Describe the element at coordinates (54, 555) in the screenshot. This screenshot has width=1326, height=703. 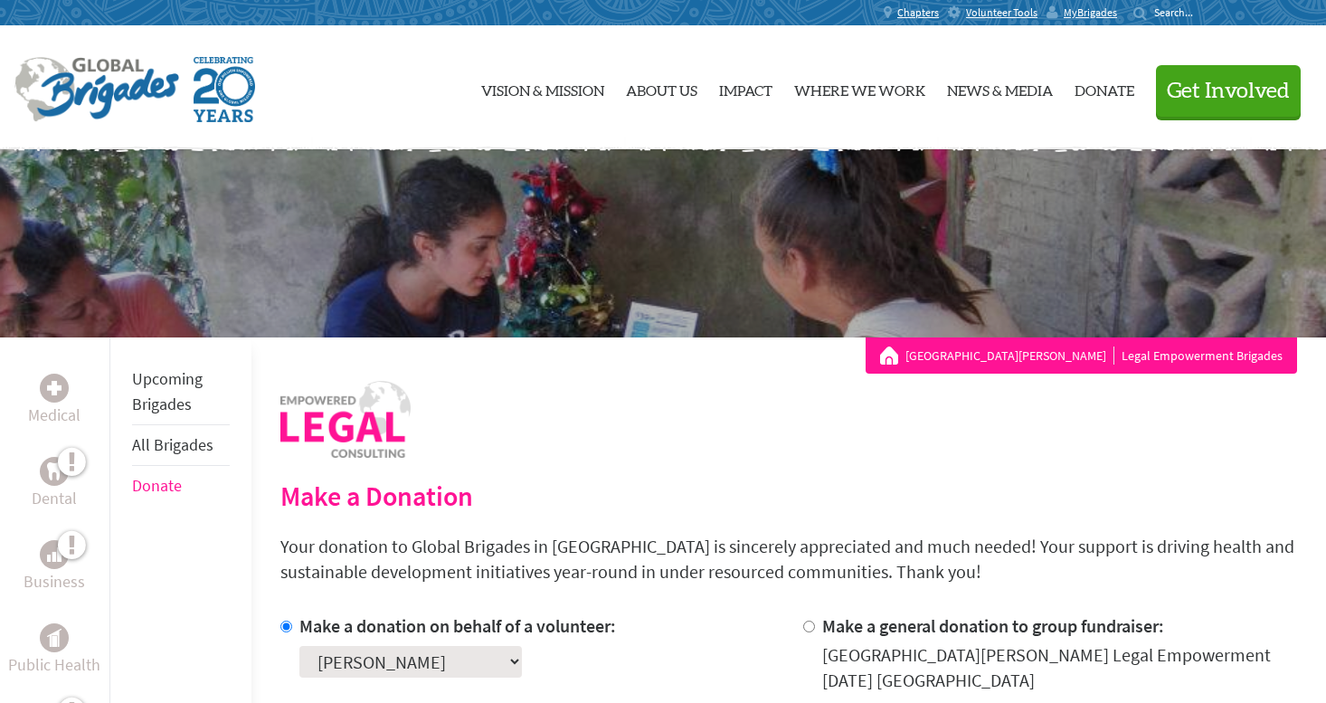
I see `div: Business` at that location.